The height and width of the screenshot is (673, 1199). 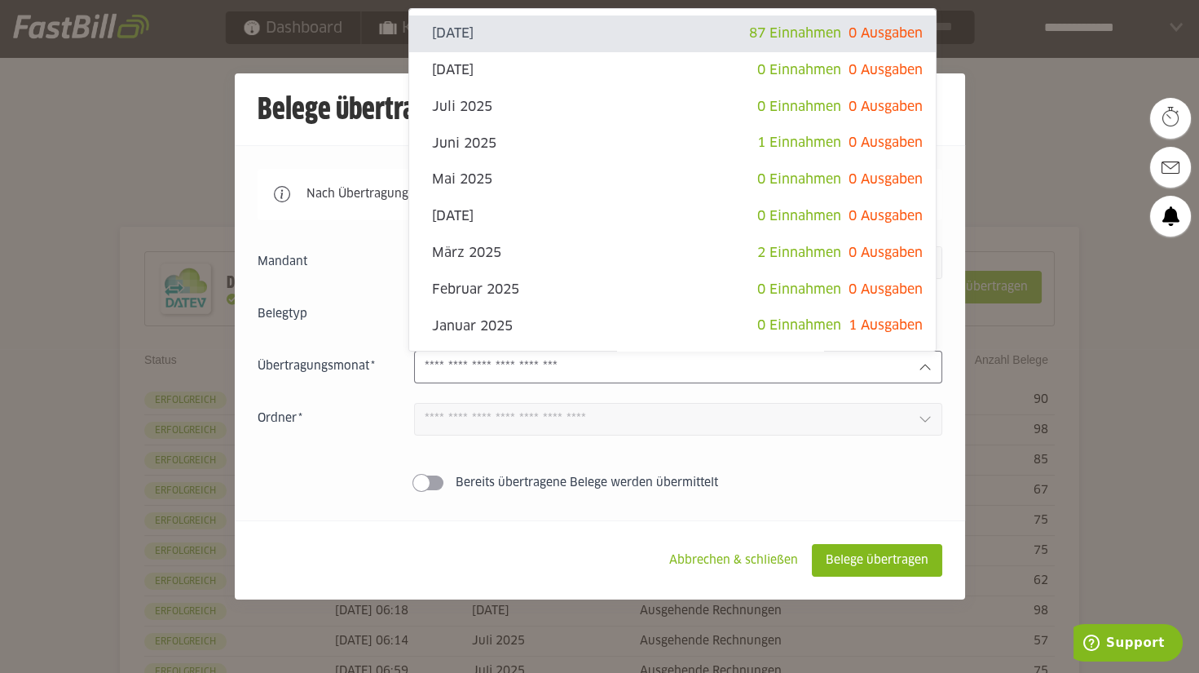 I want to click on span: 87 Einnahmen, so click(x=795, y=33).